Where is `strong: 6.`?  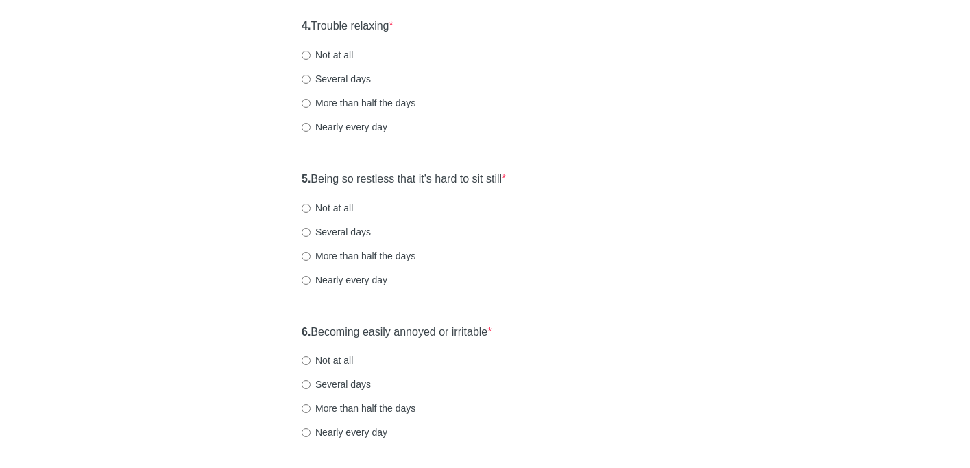 strong: 6. is located at coordinates (306, 331).